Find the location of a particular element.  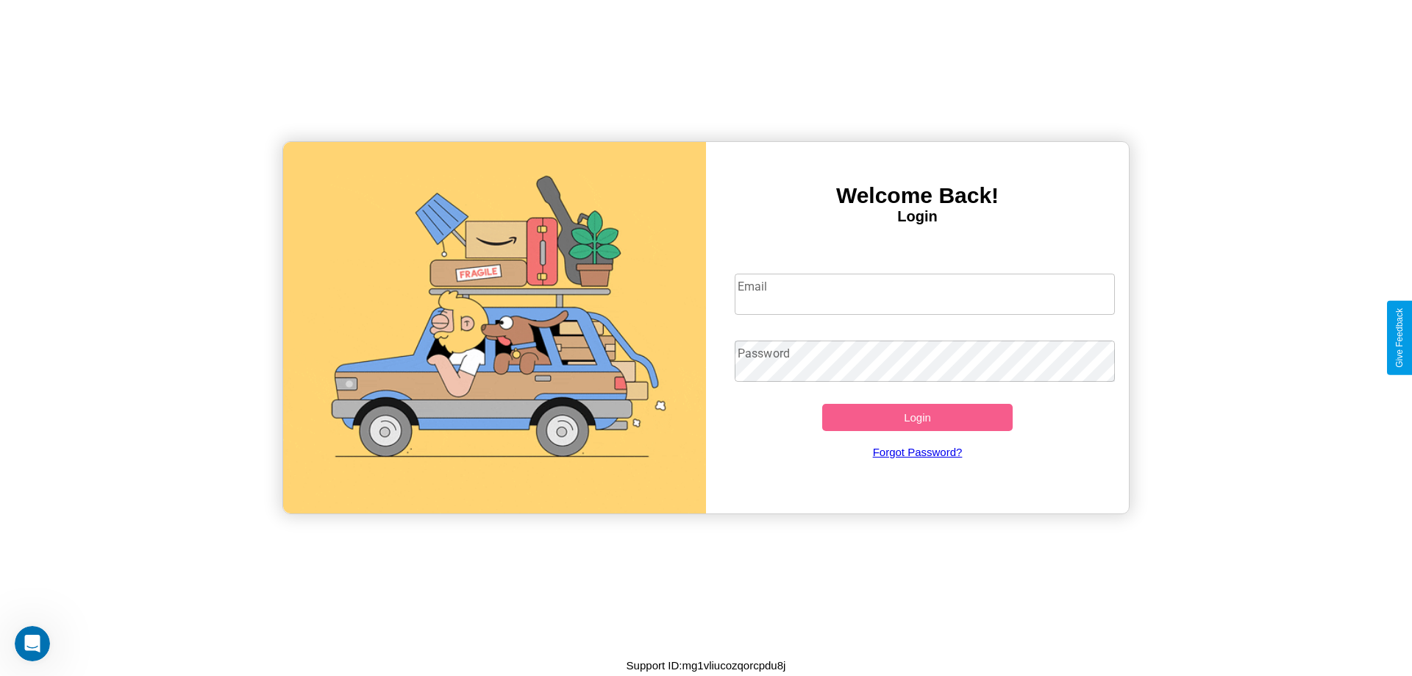

img: gif is located at coordinates (494, 327).